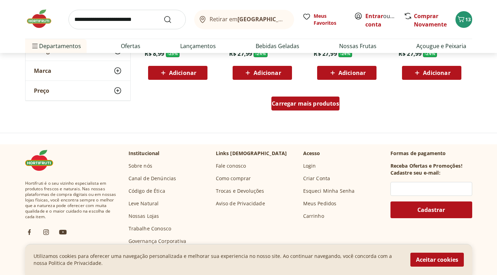 The width and height of the screenshot is (497, 275). Describe the element at coordinates (311, 154) in the screenshot. I see `p: Acesso` at that location.